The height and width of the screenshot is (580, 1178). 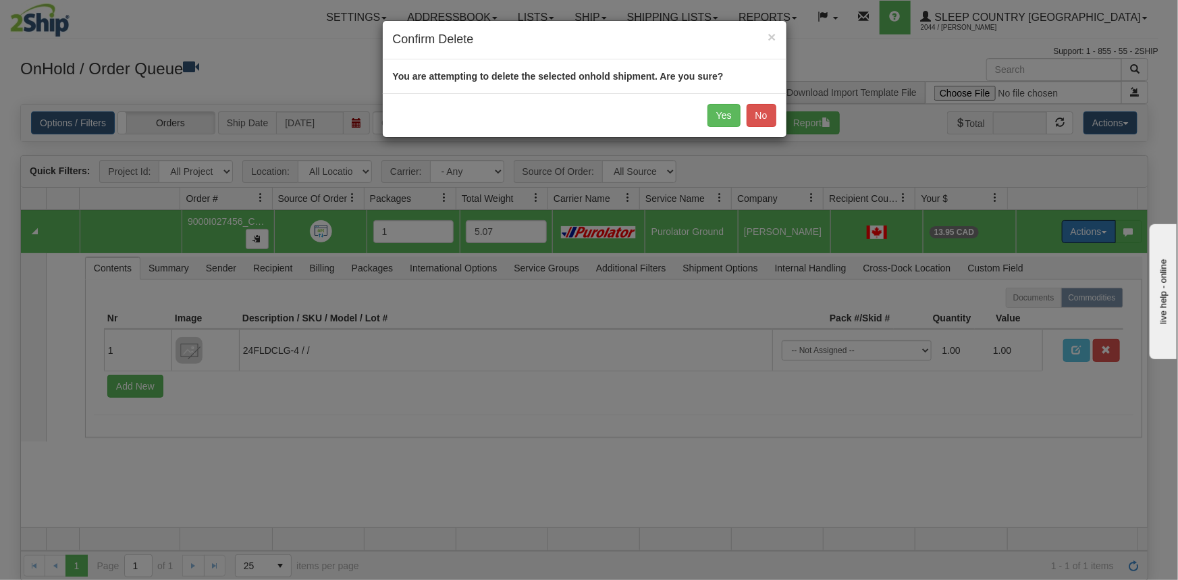 What do you see at coordinates (585, 40) in the screenshot?
I see `h4: Confirm Delete` at bounding box center [585, 40].